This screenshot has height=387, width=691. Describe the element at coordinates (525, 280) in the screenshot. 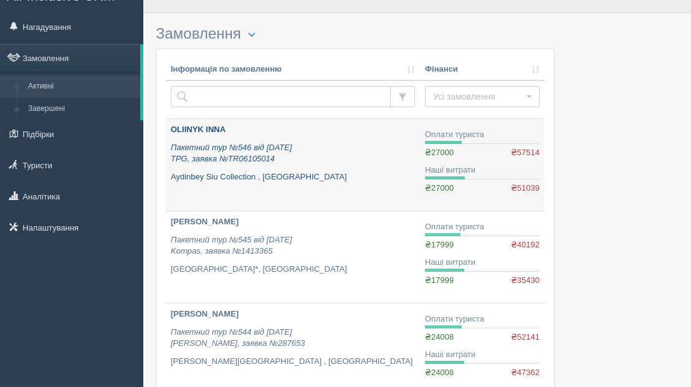

I see `span: ₴35430` at that location.